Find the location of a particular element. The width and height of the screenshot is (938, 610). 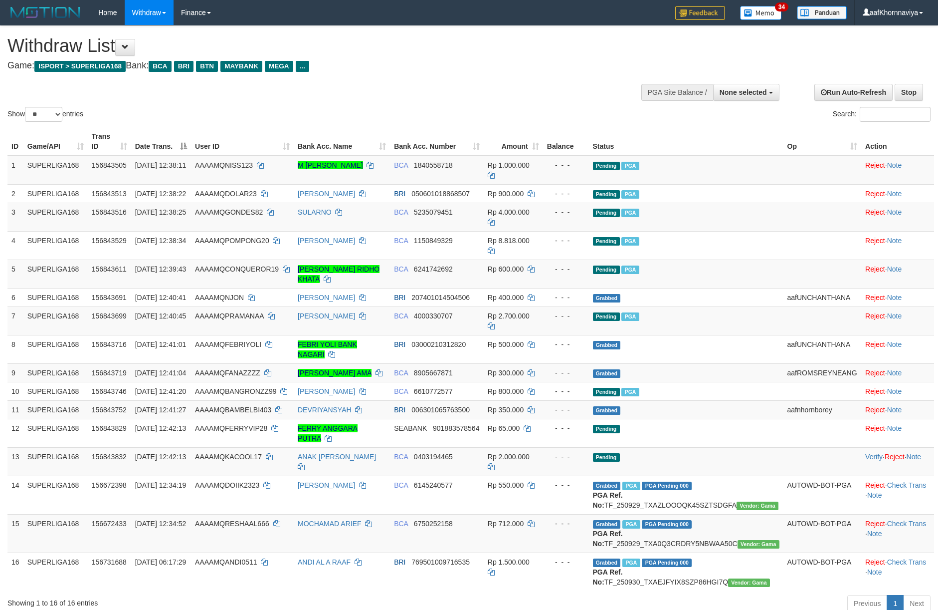

span: SEABANK is located at coordinates (411, 428).